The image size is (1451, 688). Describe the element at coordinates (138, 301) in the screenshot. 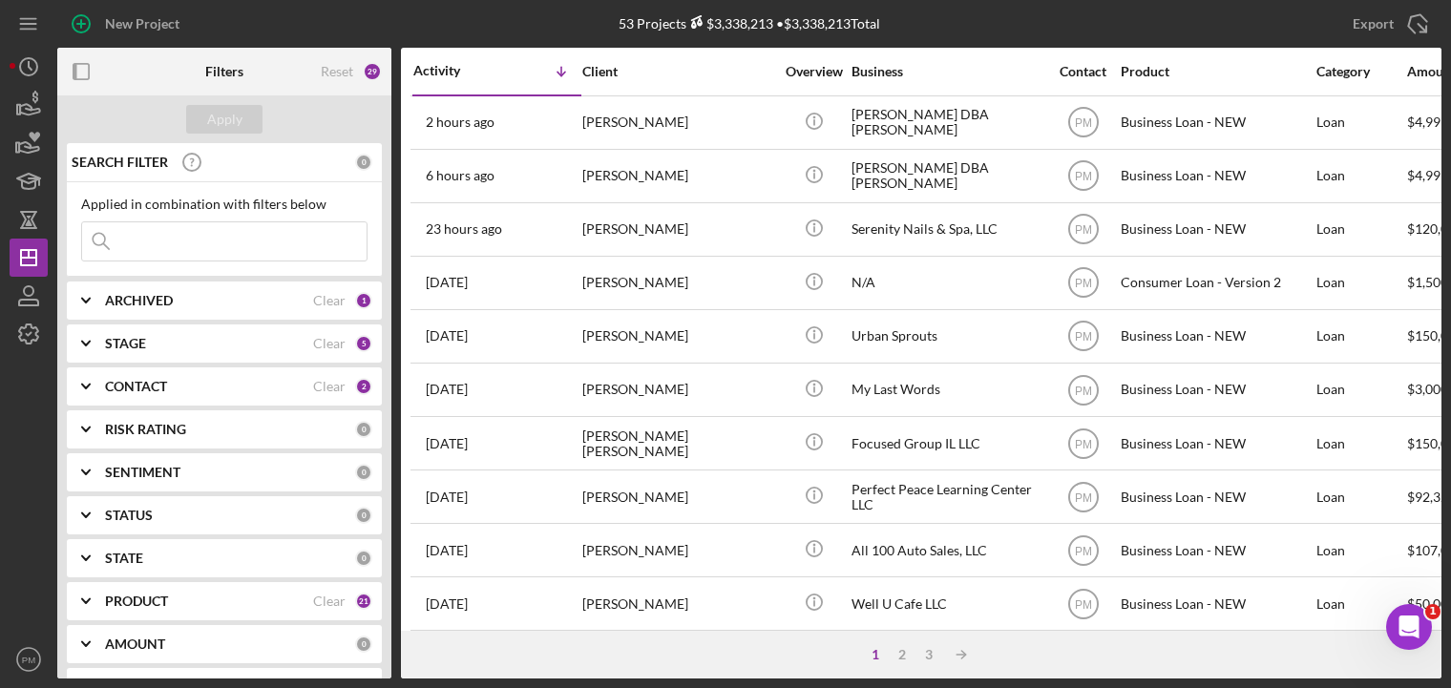

I see `b: ARCHIVED` at that location.